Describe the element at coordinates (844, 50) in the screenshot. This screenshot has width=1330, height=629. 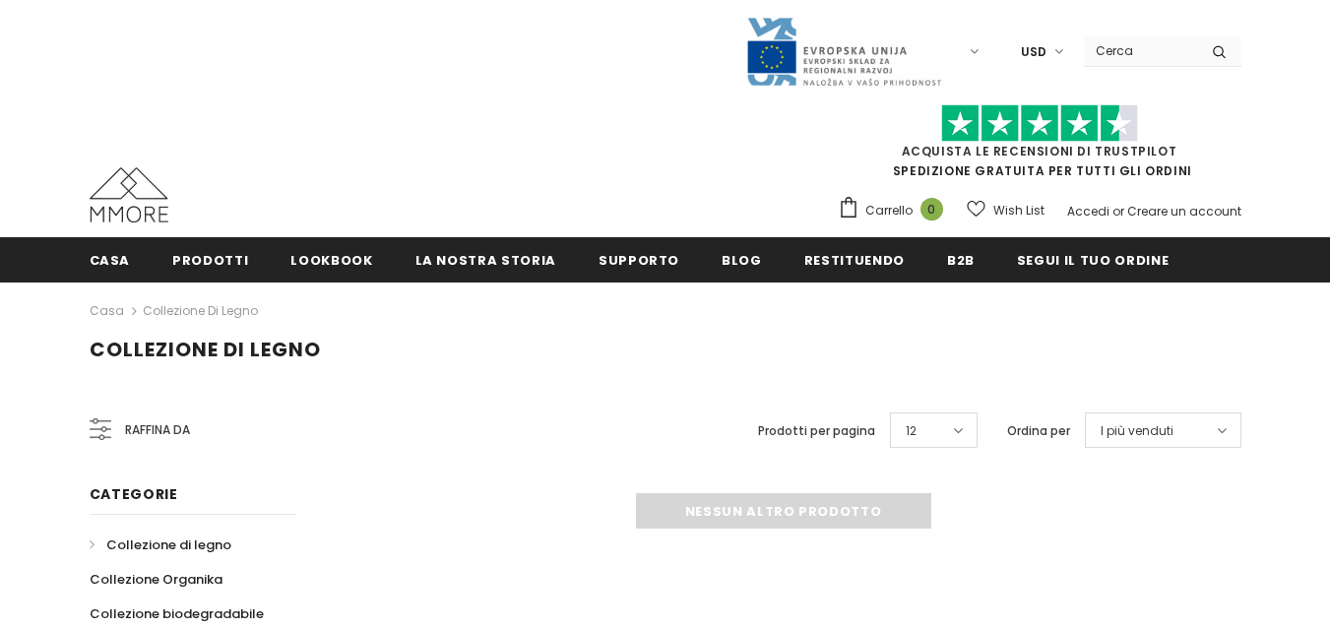
I see `a: Javni Razpis` at that location.